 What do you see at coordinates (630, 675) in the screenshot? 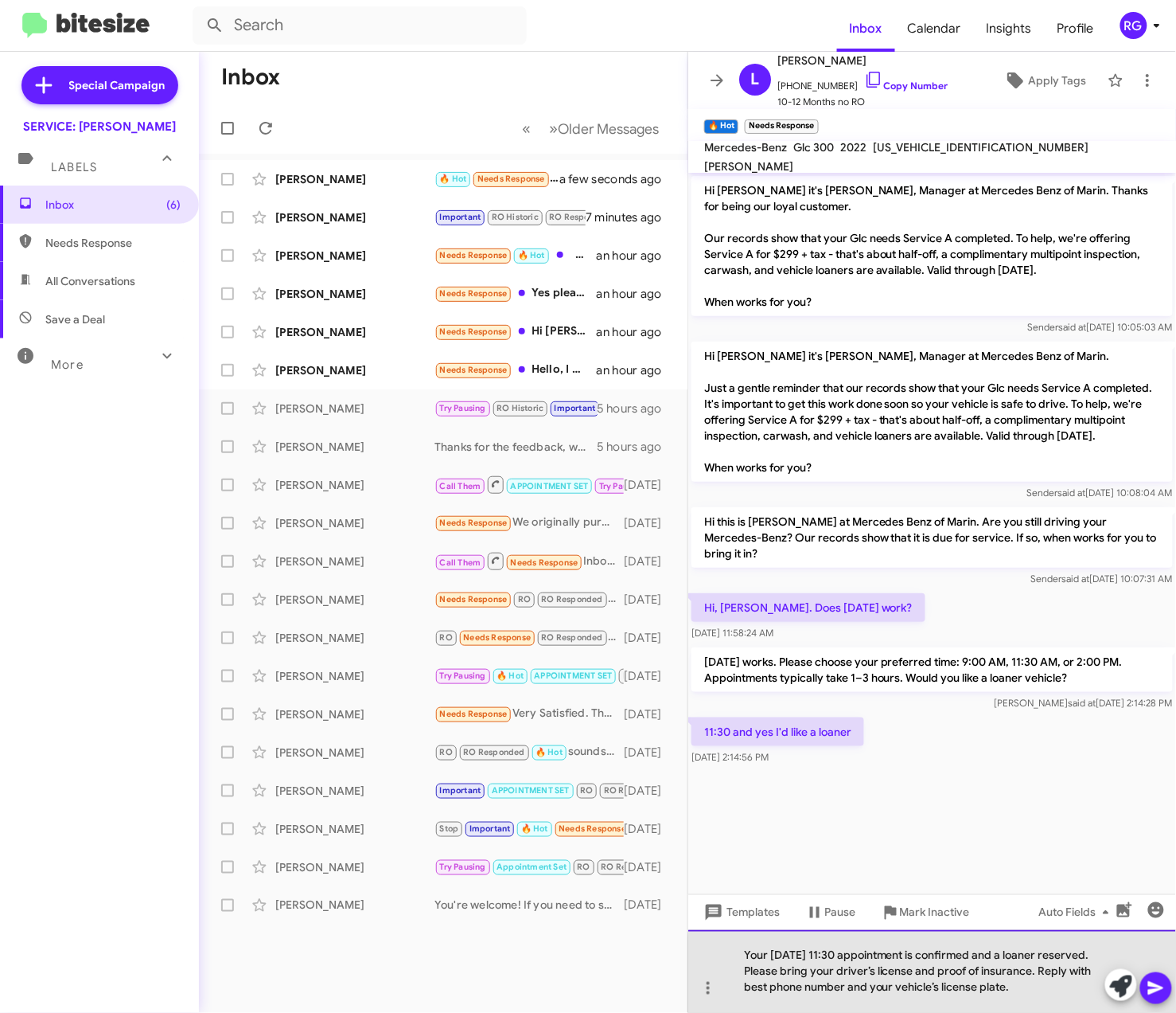
I see `span: RO` at bounding box center [630, 675].